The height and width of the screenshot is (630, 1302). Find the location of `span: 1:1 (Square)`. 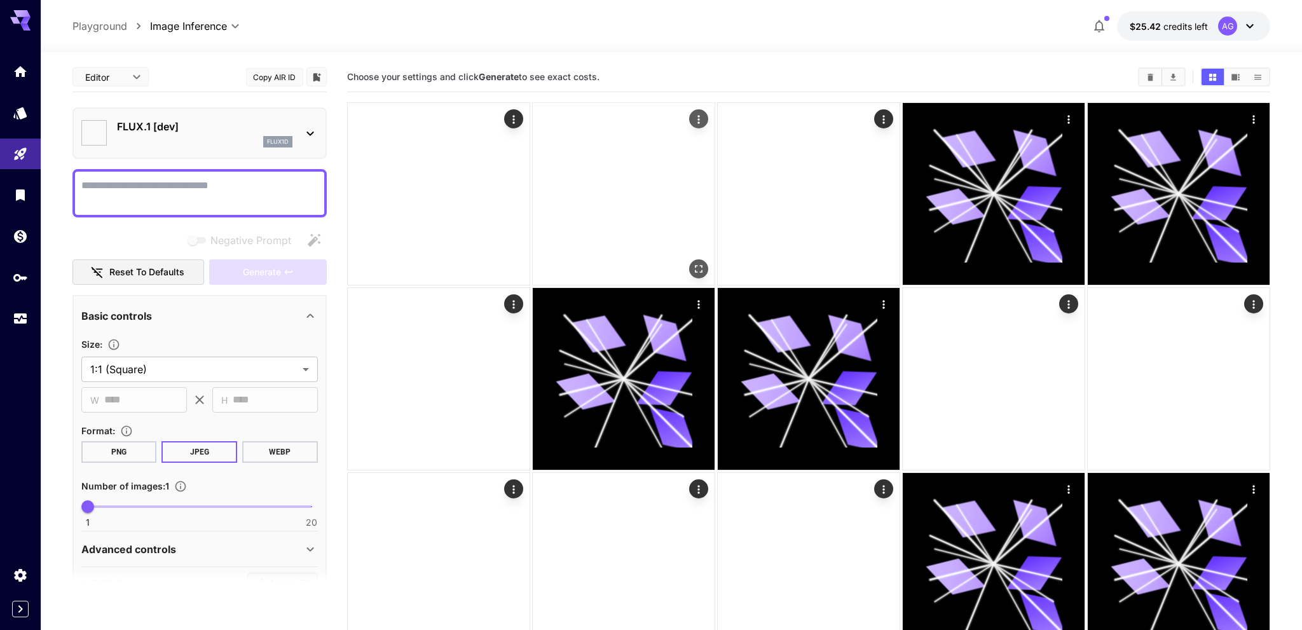

span: 1:1 (Square) is located at coordinates (194, 370).